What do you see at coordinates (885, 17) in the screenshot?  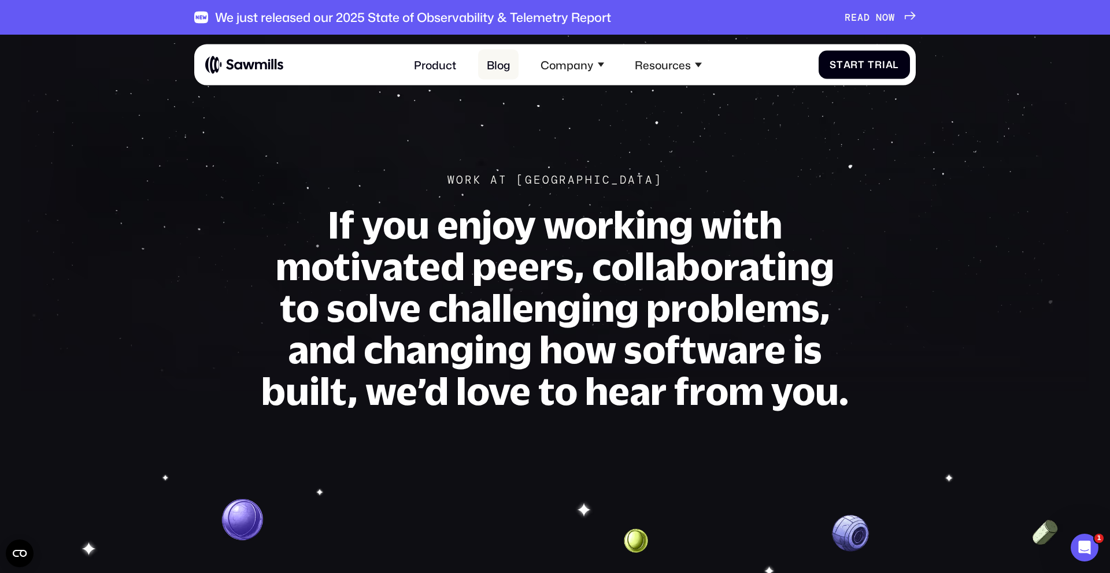 I see `span: O` at bounding box center [885, 17].